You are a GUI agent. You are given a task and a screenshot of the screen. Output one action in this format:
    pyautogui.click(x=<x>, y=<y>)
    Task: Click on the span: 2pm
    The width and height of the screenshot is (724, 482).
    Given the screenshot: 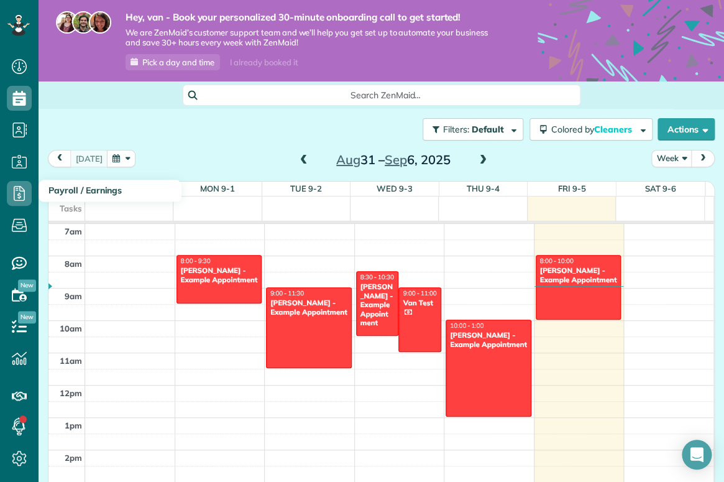 What is the action you would take?
    pyautogui.click(x=73, y=458)
    